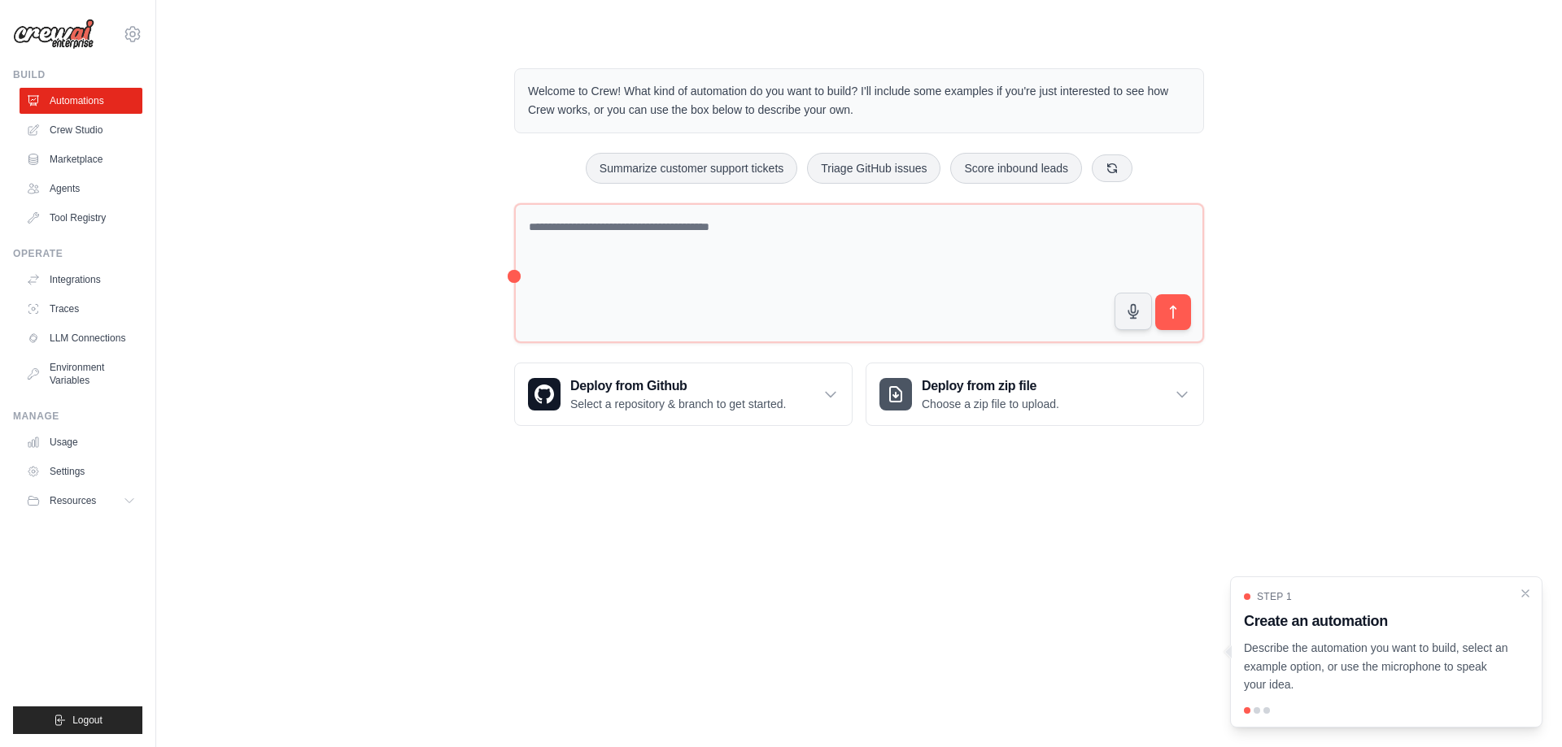  I want to click on div: Operate, so click(77, 254).